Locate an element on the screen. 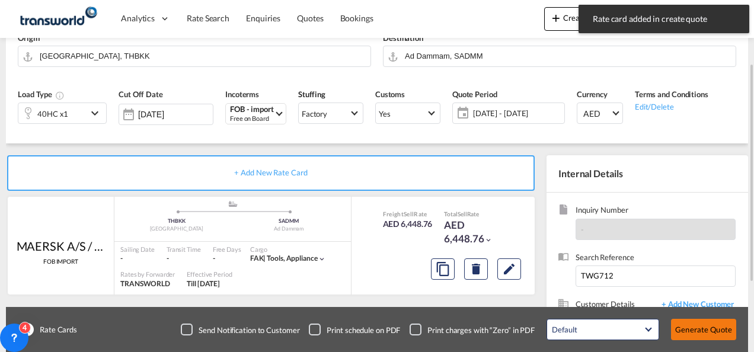 The height and width of the screenshot is (352, 754). div: Yes is located at coordinates (384, 114).